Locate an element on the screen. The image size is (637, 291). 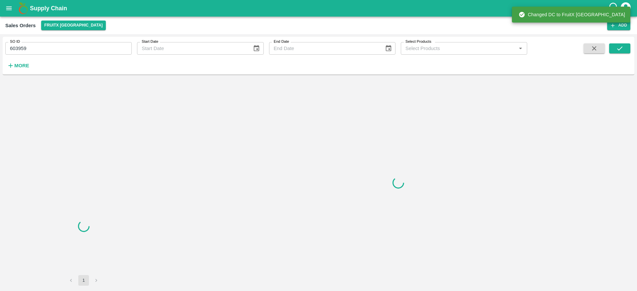
label: SO ID is located at coordinates (15, 42).